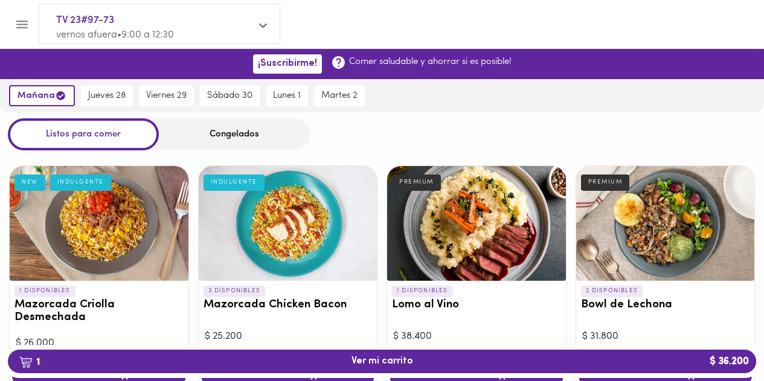 This screenshot has height=381, width=764. Describe the element at coordinates (288, 305) in the screenshot. I see `h3: Mazorcada Chicken Bacon` at that location.